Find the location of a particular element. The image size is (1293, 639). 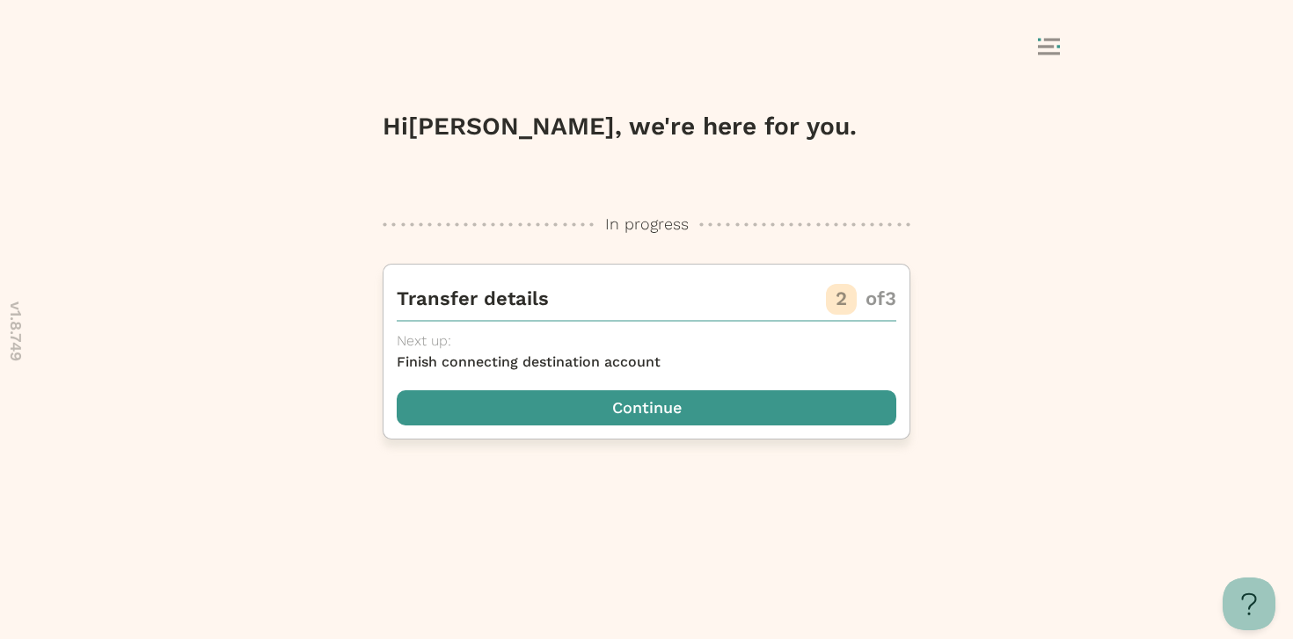

p: Finish connecting destination account is located at coordinates (646, 362).